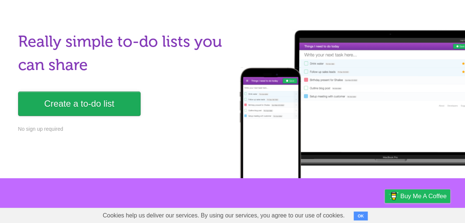 The width and height of the screenshot is (465, 223). What do you see at coordinates (123, 53) in the screenshot?
I see `h1: Really simple to-do lists you can share` at bounding box center [123, 53].